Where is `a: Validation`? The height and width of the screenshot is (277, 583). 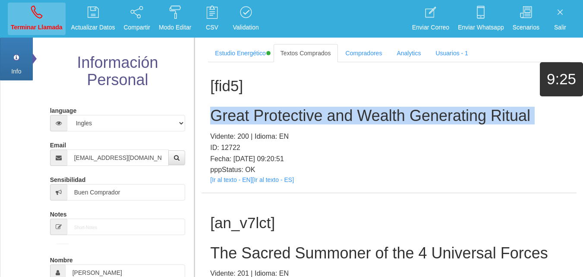
a: Validation is located at coordinates (246, 19).